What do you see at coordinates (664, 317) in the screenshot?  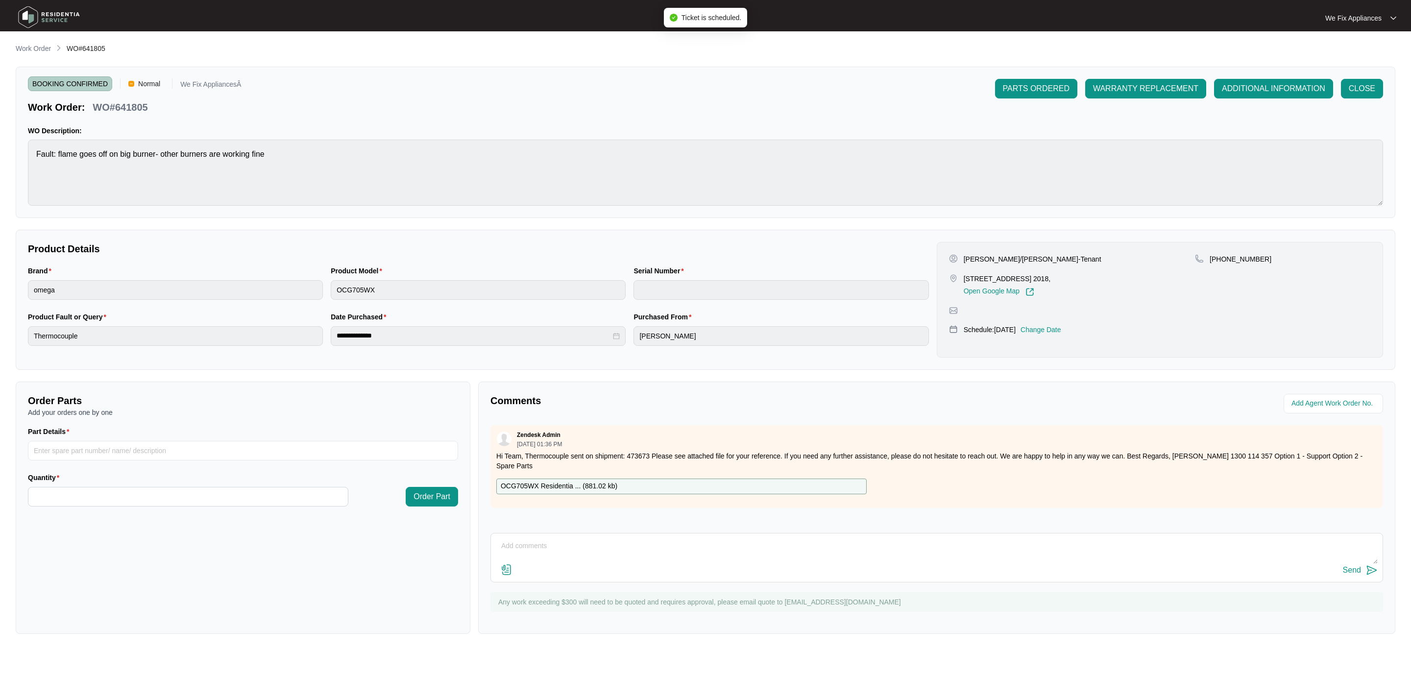 I see `label: Purchased From` at bounding box center [664, 317].